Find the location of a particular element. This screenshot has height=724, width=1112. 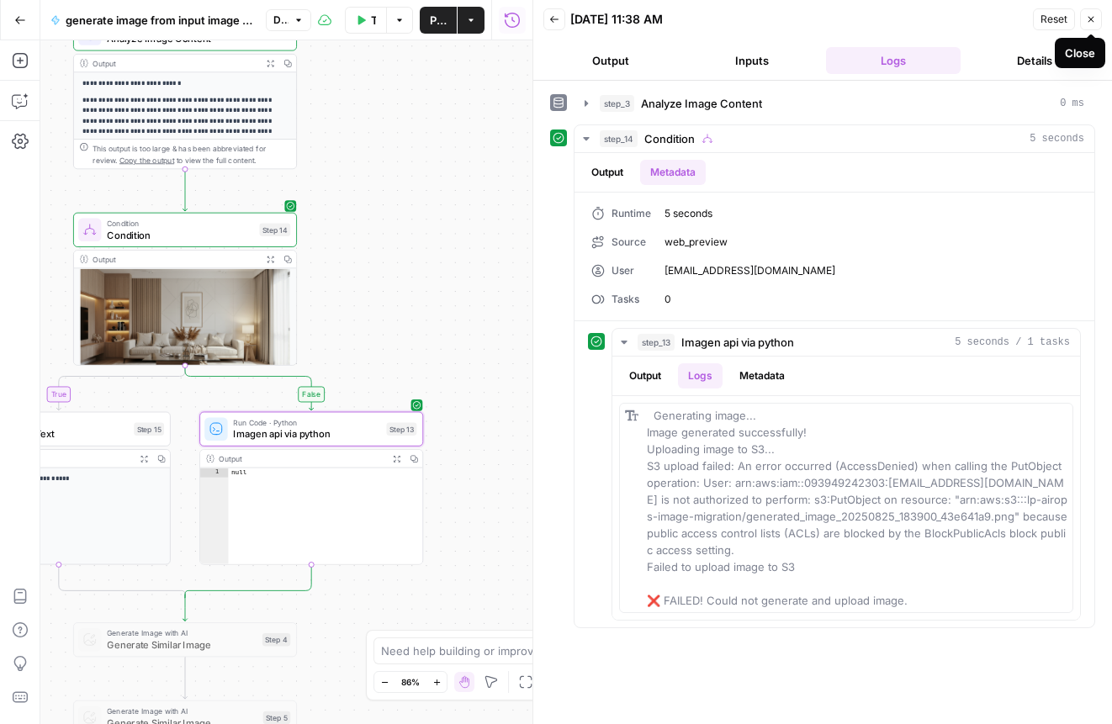

button: Reset is located at coordinates (1054, 19).